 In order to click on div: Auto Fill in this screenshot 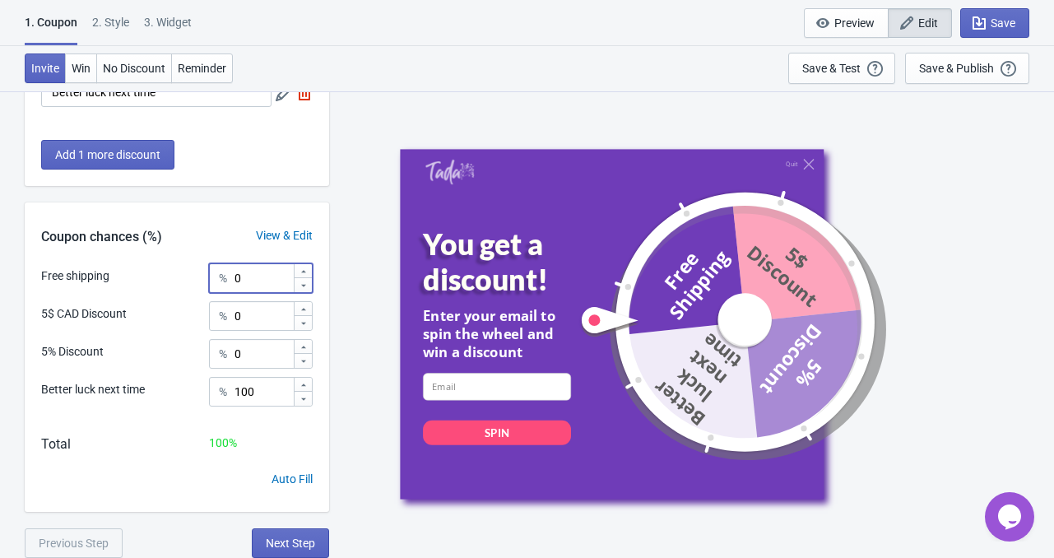, I will do `click(292, 479)`.